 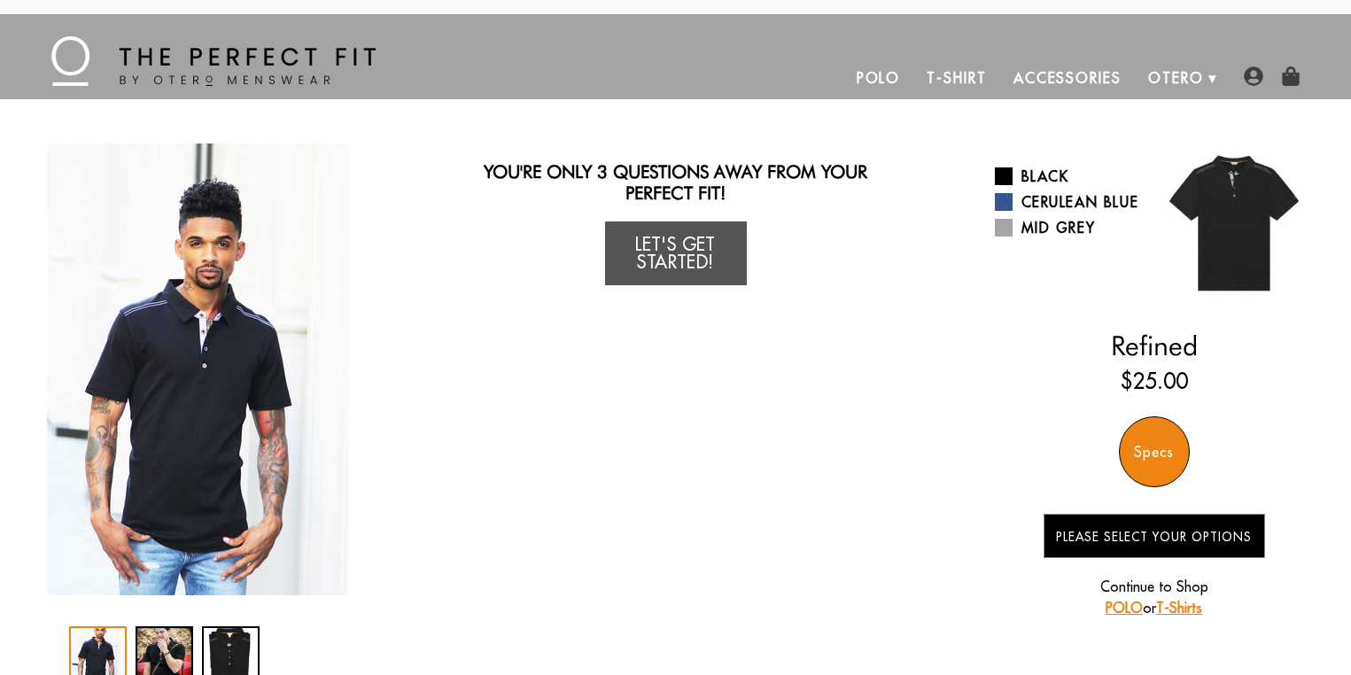 I want to click on h2: You're only 3 questions away from your perfect fit!, so click(x=675, y=183).